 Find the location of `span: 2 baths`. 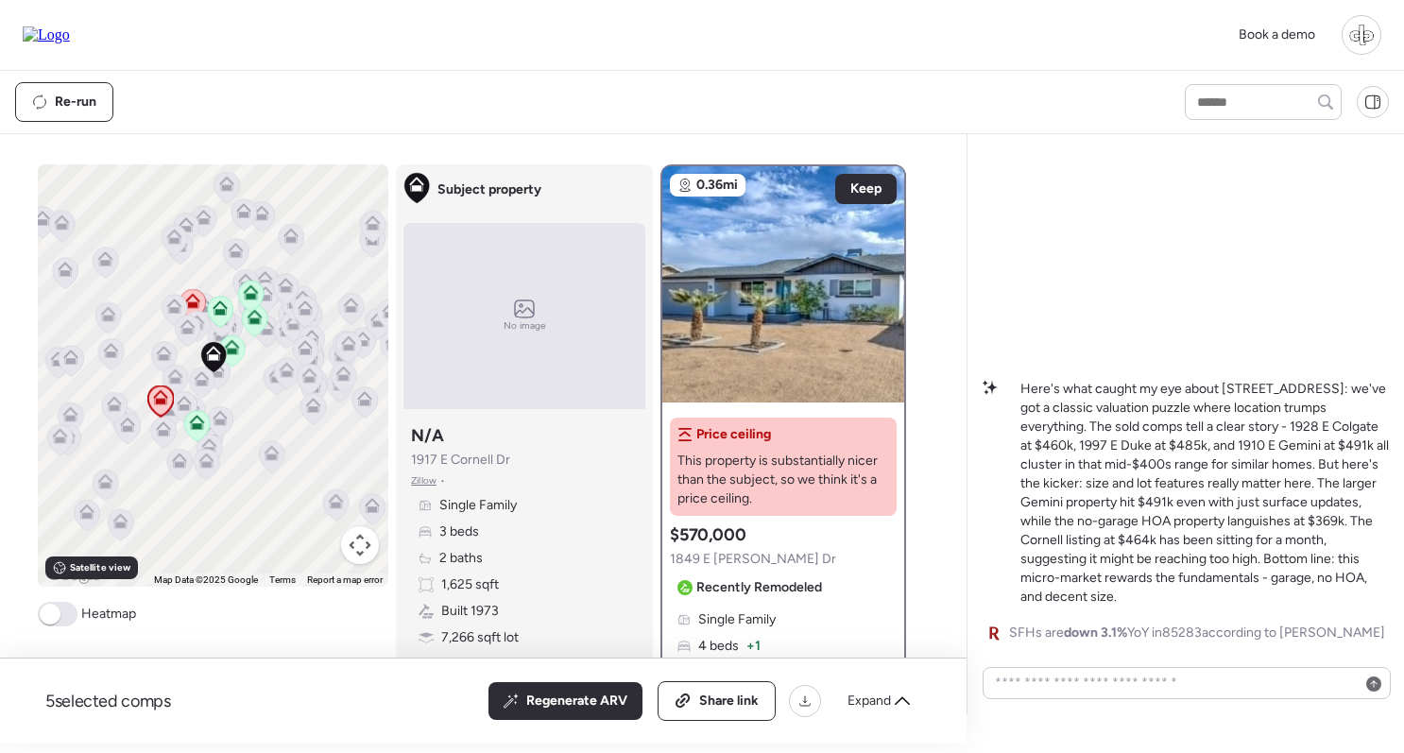

span: 2 baths is located at coordinates (461, 558).